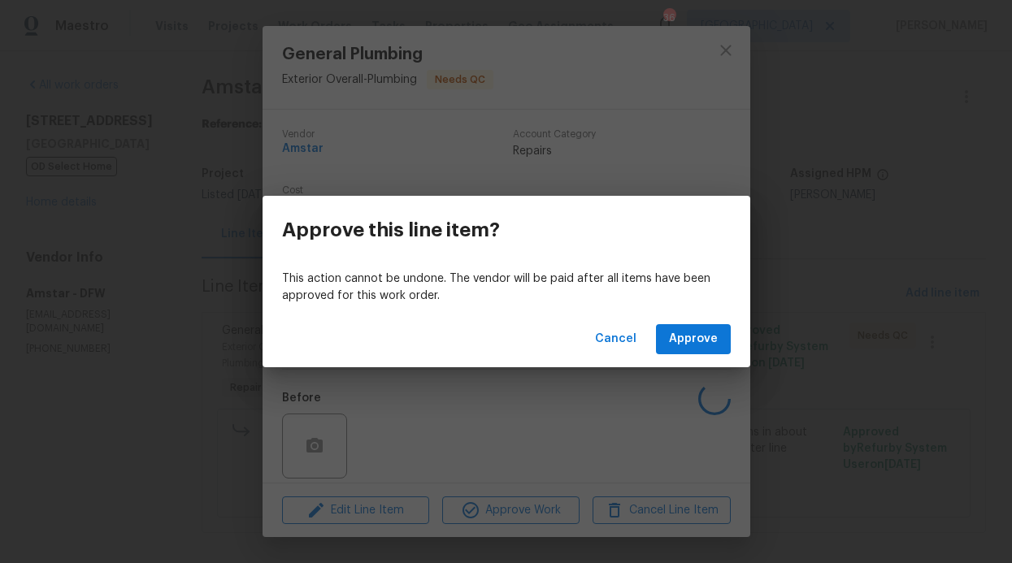 The width and height of the screenshot is (1012, 563). What do you see at coordinates (693, 339) in the screenshot?
I see `span: Approve` at bounding box center [693, 339].